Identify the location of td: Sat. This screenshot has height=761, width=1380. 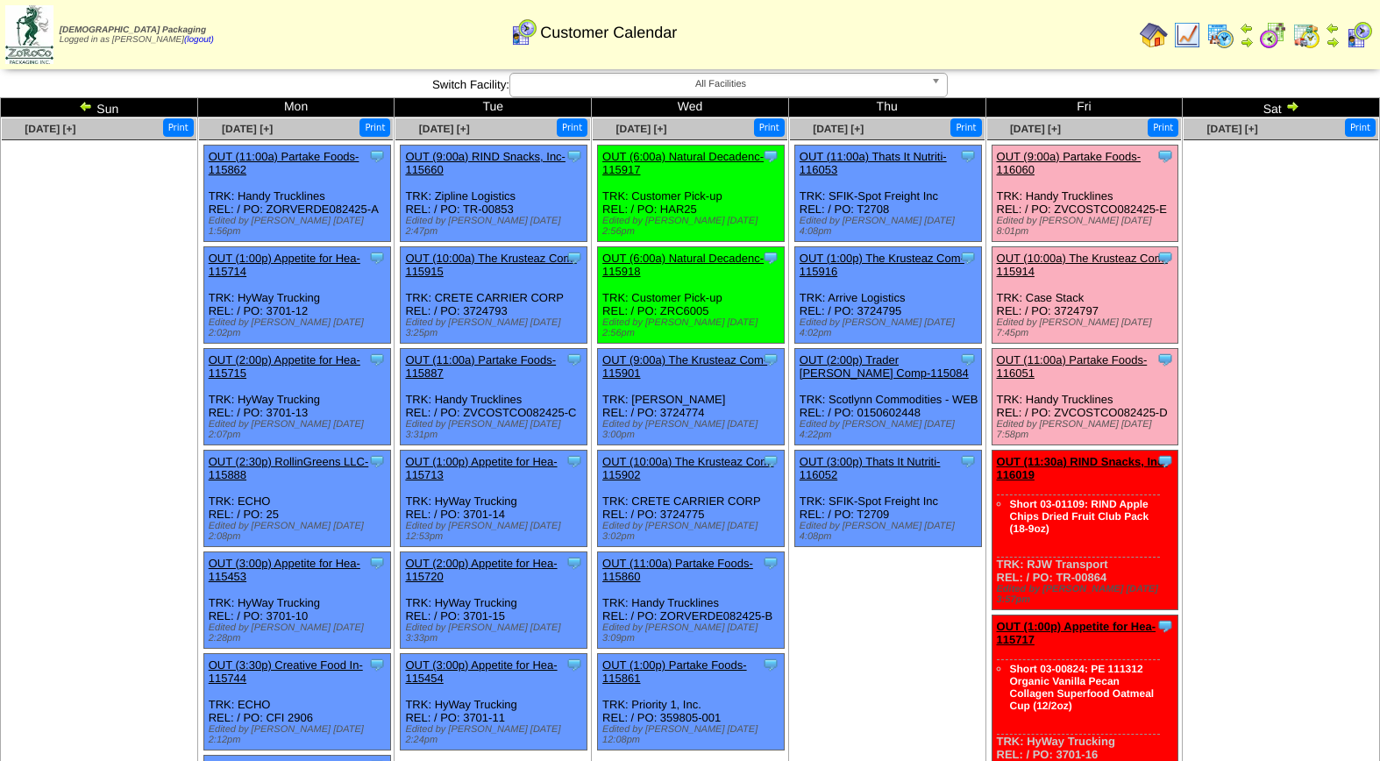
(1281, 108).